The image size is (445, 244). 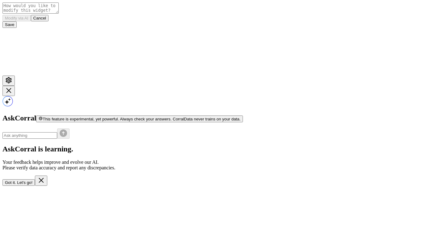 What do you see at coordinates (139, 119) in the screenshot?
I see `button: This feature is experimental, yet powerful. Always check your answers. CorralData never trains on...` at bounding box center [139, 119].